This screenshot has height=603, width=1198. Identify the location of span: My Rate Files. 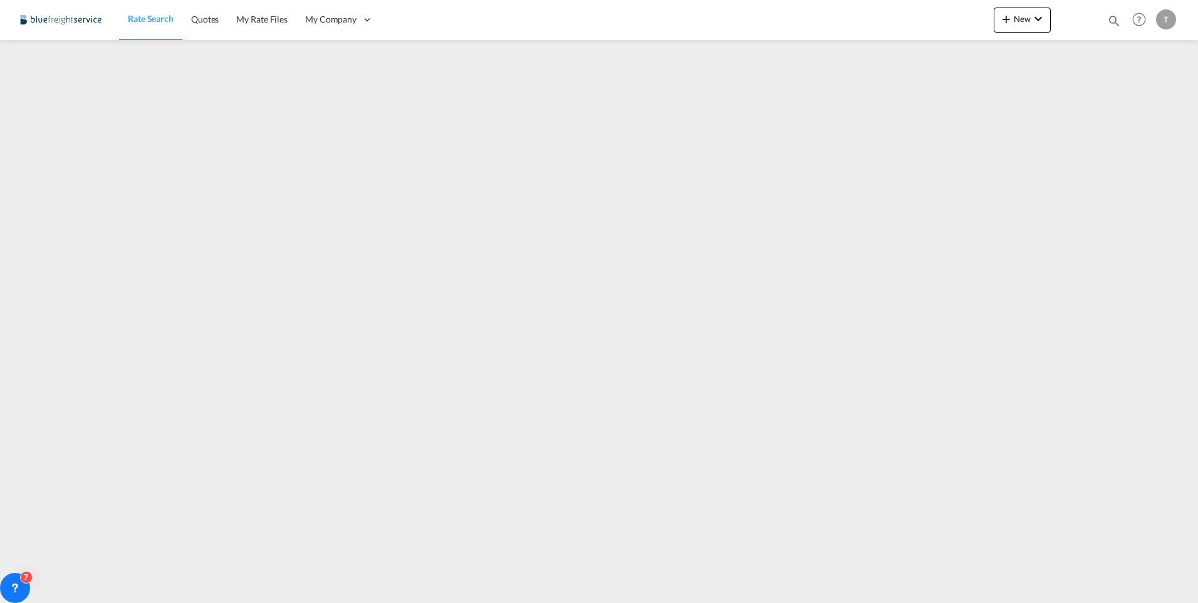
(262, 19).